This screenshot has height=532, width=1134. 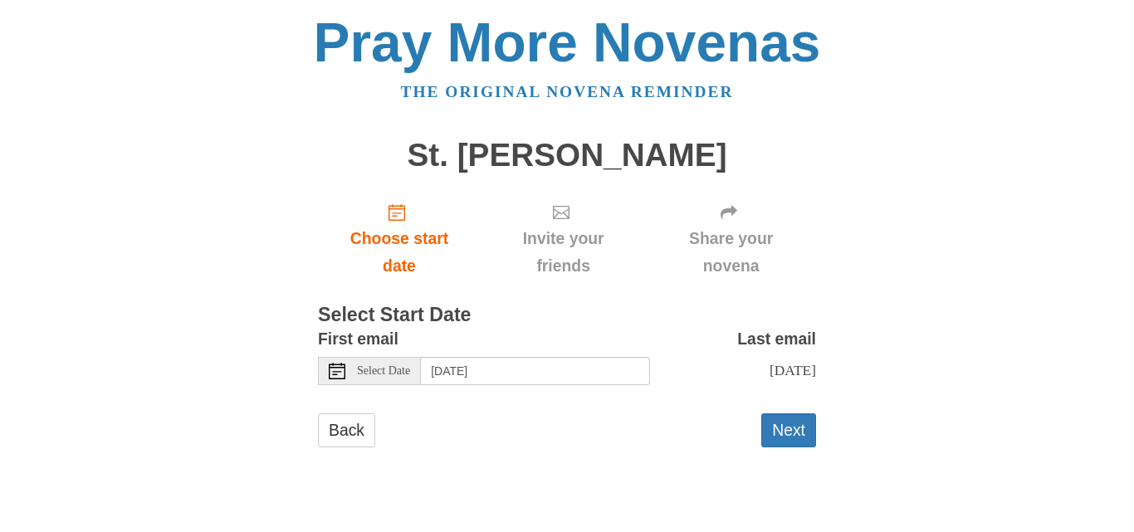 I want to click on label: First email, so click(x=358, y=339).